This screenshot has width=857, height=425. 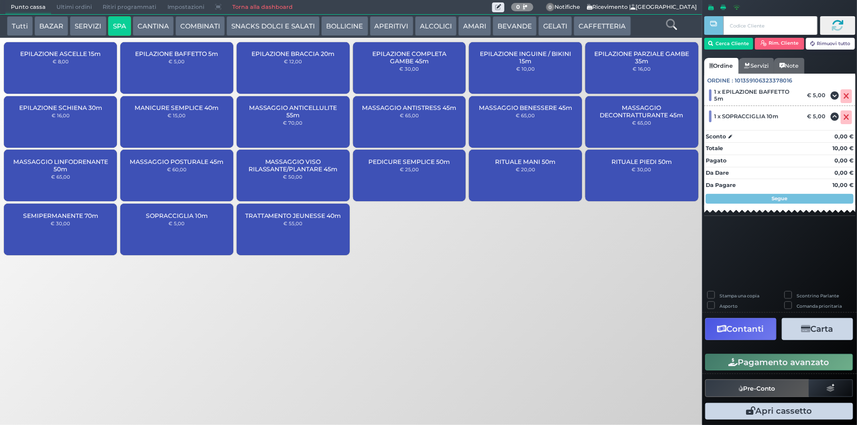 What do you see at coordinates (525, 108) in the screenshot?
I see `span: MASSAGGIO BENESSERE 45m` at bounding box center [525, 108].